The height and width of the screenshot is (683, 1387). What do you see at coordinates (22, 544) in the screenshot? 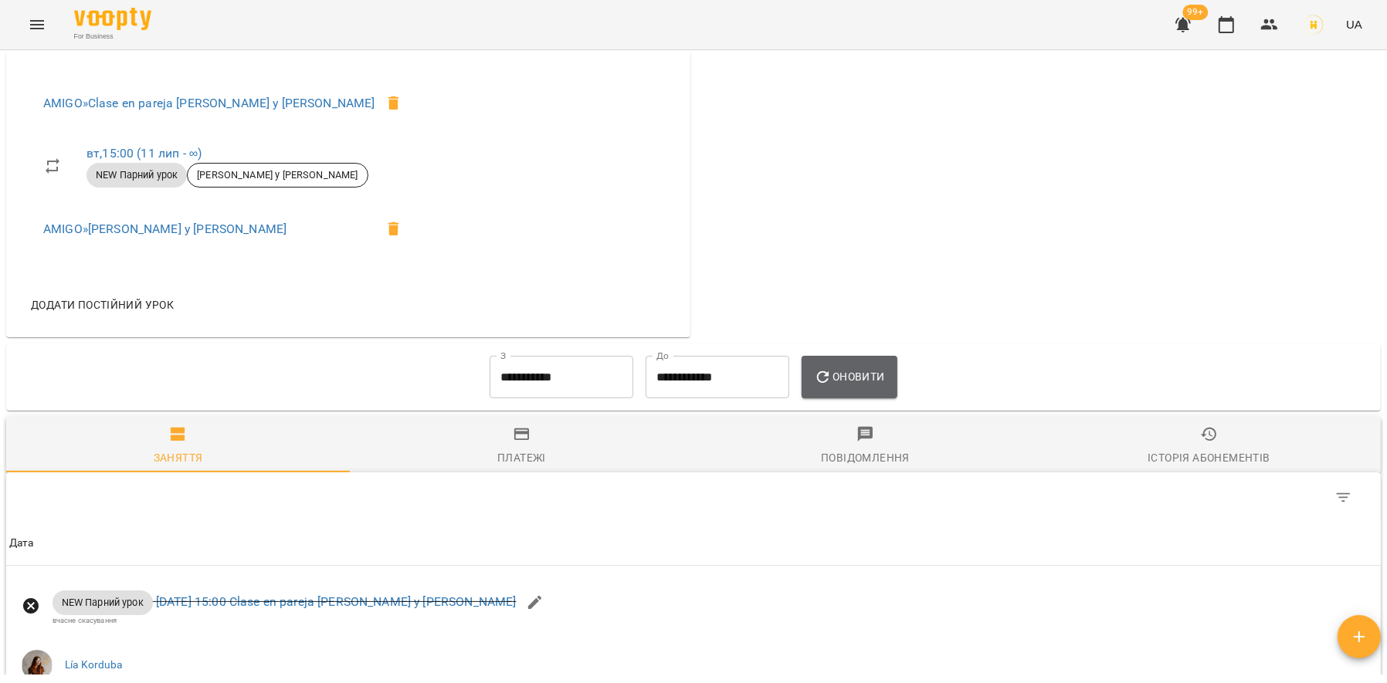
I see `div: Дата` at bounding box center [22, 544].